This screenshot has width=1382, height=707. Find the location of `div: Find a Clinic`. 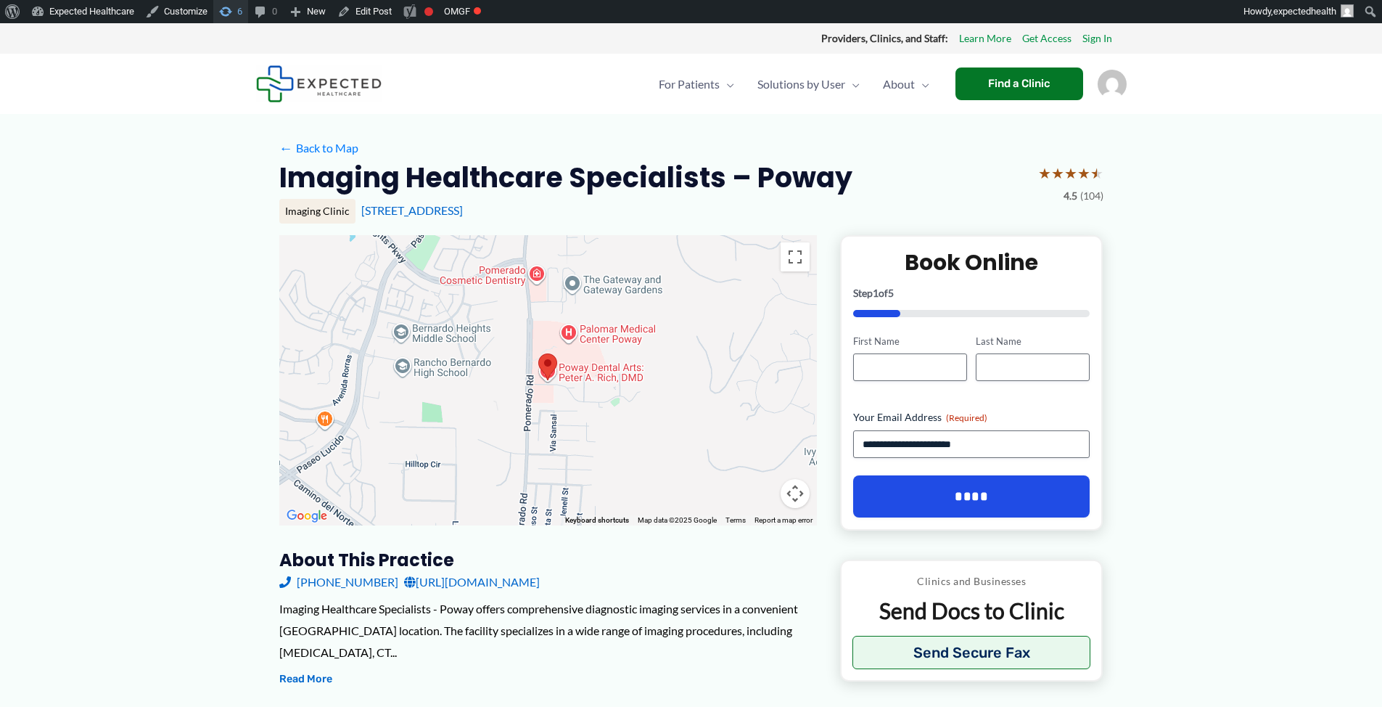

div: Find a Clinic is located at coordinates (1020, 83).